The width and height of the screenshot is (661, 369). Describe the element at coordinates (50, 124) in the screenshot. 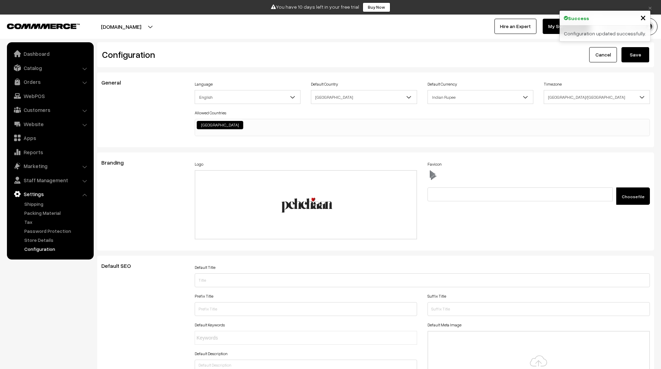

I see `a: Website` at that location.